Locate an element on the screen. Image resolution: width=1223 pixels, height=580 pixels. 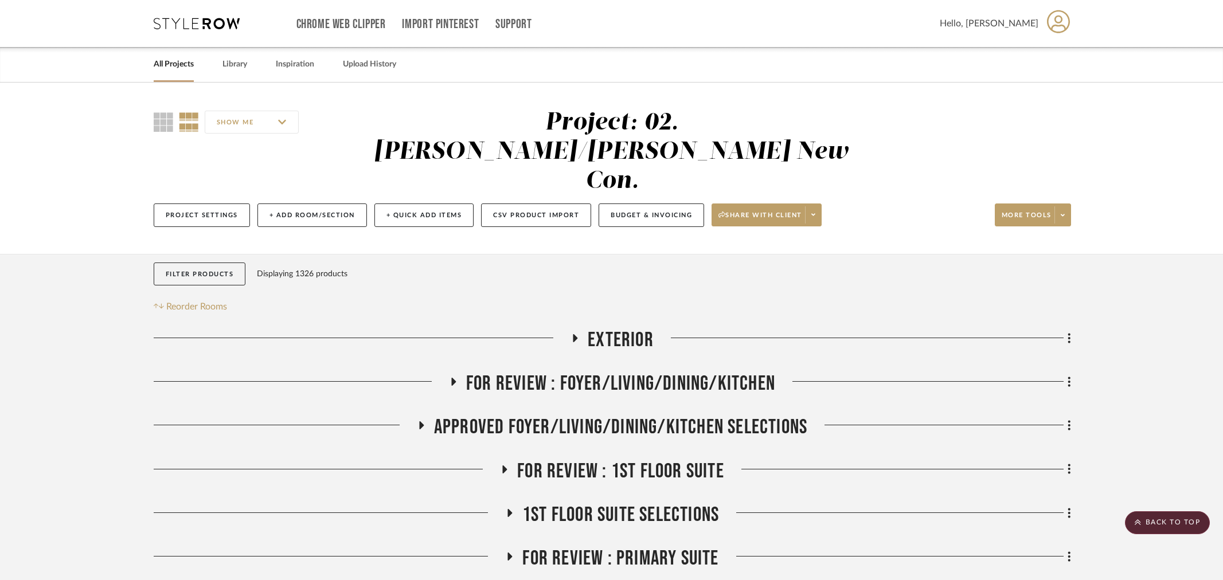
button: Share with client is located at coordinates (766, 215).